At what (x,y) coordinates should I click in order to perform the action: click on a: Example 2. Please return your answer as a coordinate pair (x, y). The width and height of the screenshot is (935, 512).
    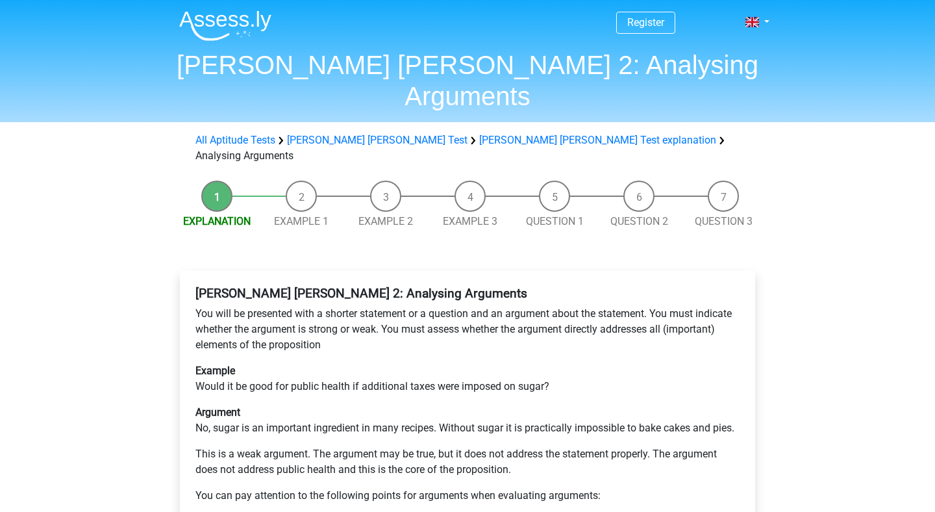
    Looking at the image, I should click on (386, 221).